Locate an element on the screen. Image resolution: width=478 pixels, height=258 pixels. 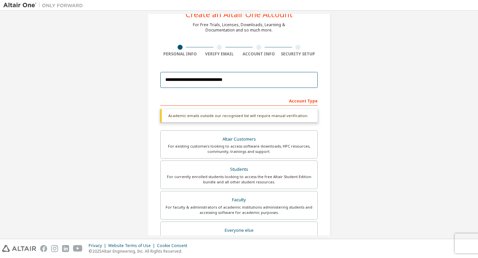
div: Faculty is located at coordinates (239, 200).